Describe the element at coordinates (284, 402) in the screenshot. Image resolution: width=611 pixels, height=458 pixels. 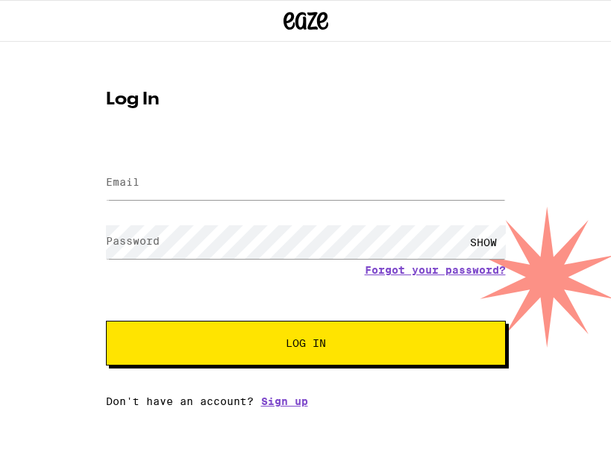
I see `a: Sign up` at that location.